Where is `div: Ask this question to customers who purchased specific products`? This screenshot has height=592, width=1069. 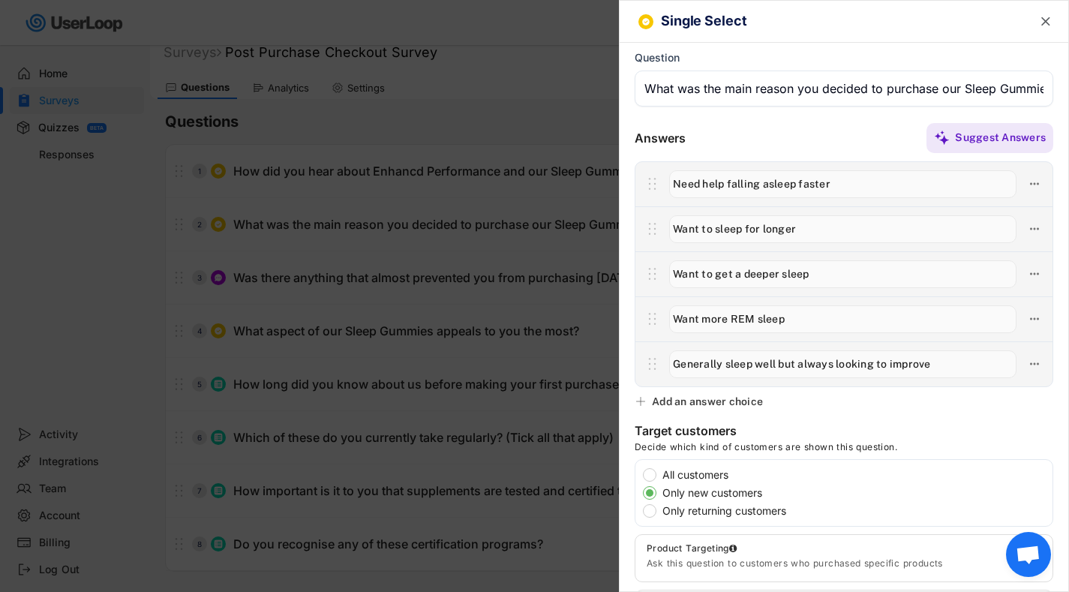
div: Ask this question to customers who purchased specific products is located at coordinates (826, 563).